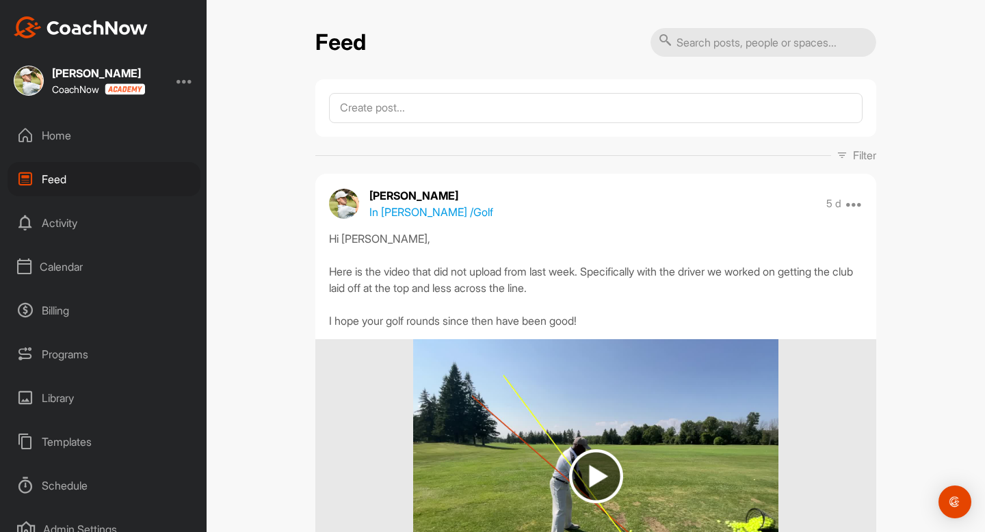 The height and width of the screenshot is (532, 985). What do you see at coordinates (955, 502) in the screenshot?
I see `div: Open Intercom Messenger` at bounding box center [955, 502].